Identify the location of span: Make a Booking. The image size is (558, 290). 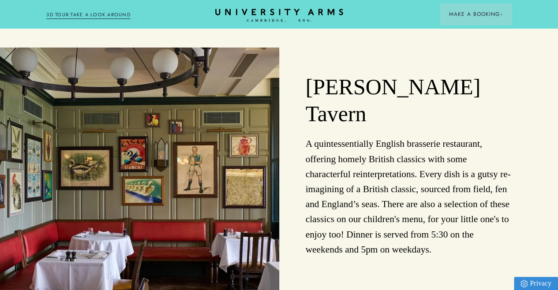
(476, 14).